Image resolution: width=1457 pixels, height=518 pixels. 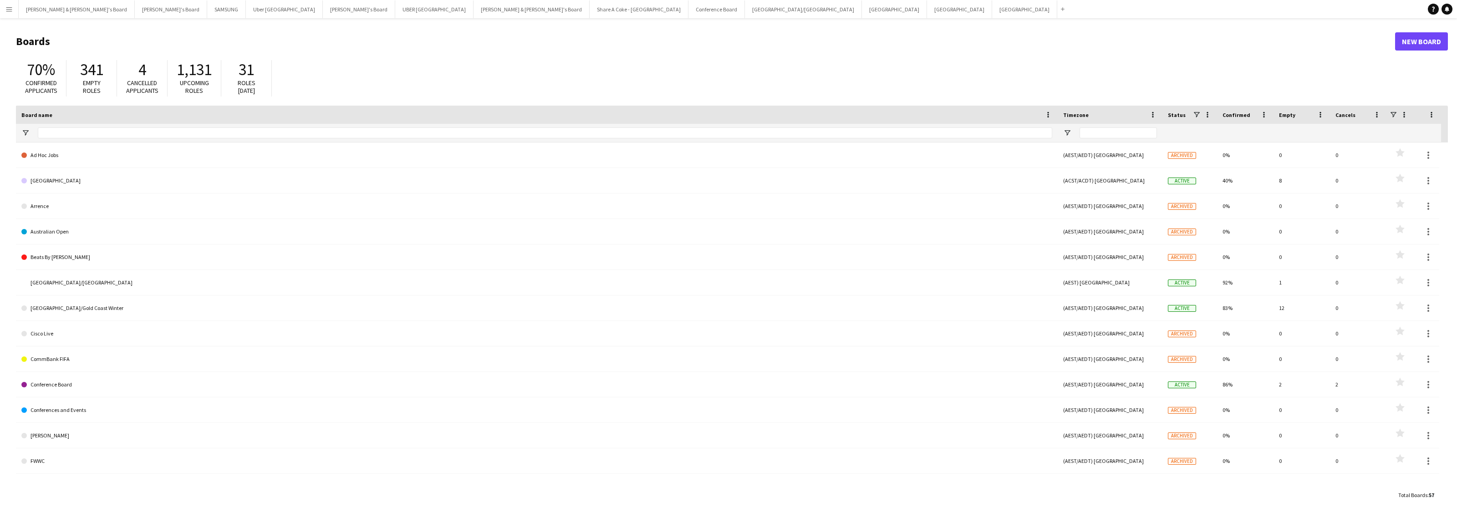 What do you see at coordinates (226, 9) in the screenshot?
I see `button: SAMSUNG` at bounding box center [226, 9].